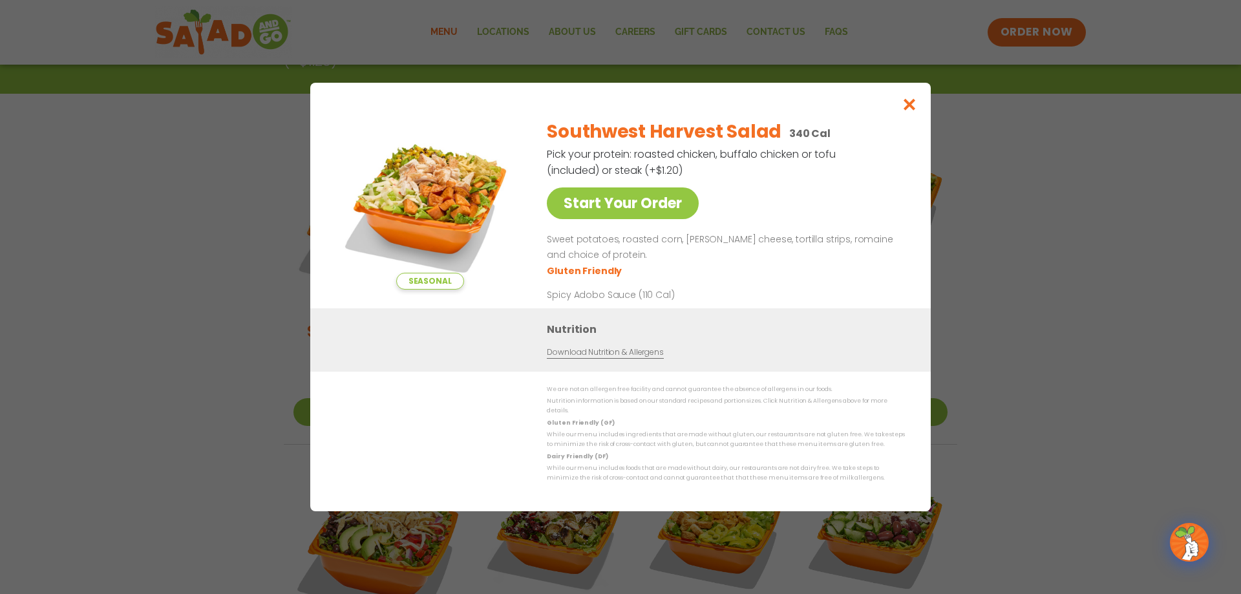 Image resolution: width=1241 pixels, height=594 pixels. What do you see at coordinates (430, 199) in the screenshot?
I see `img: Featured product photo for Southwest Harvest Salad` at bounding box center [430, 199].